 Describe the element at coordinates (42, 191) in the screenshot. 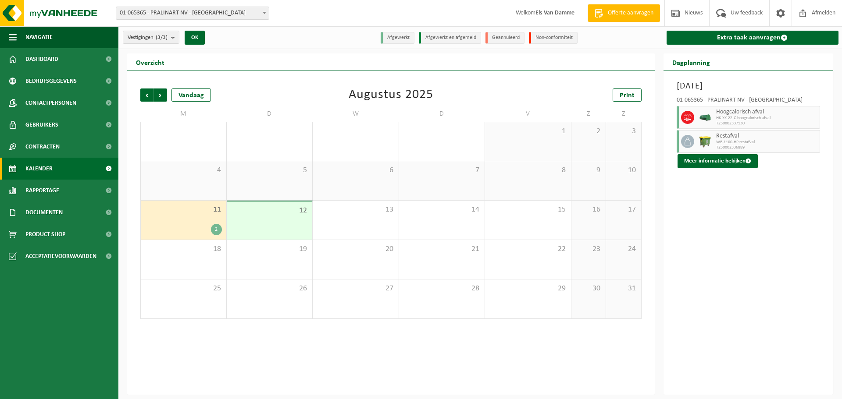

I see `span: Rapportage` at that location.